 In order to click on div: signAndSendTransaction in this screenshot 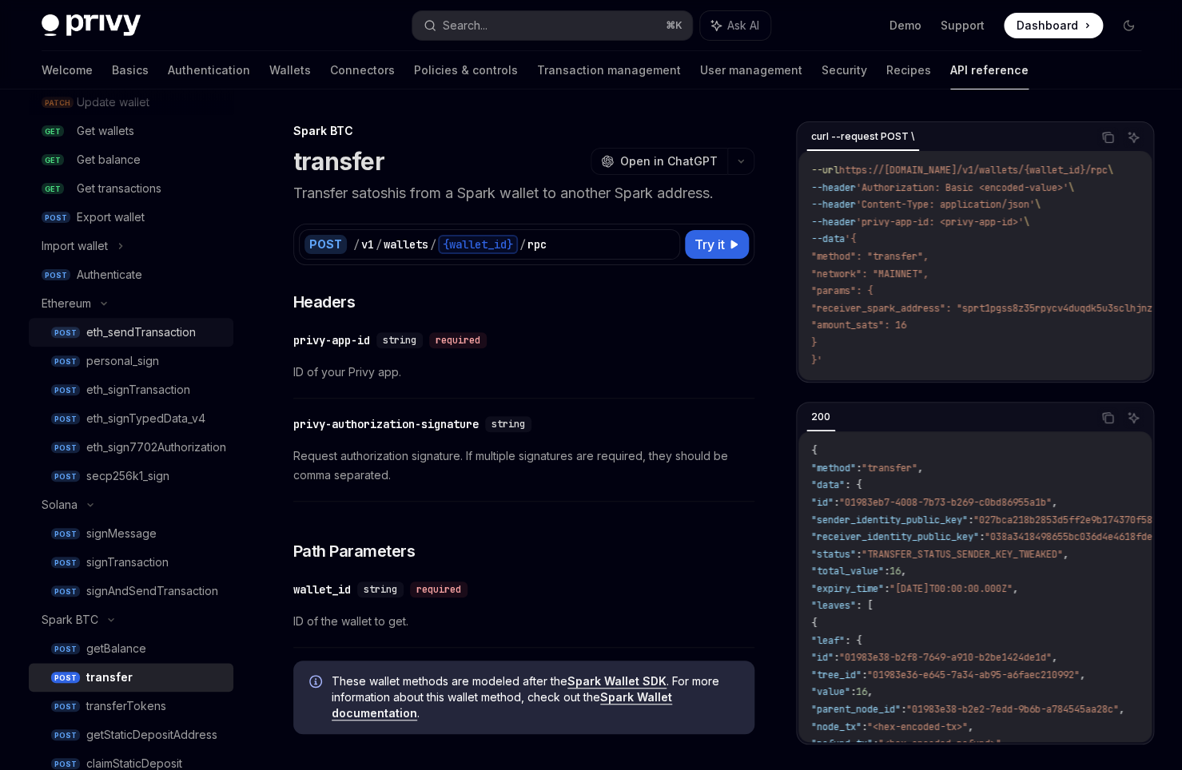, I will do `click(152, 591)`.